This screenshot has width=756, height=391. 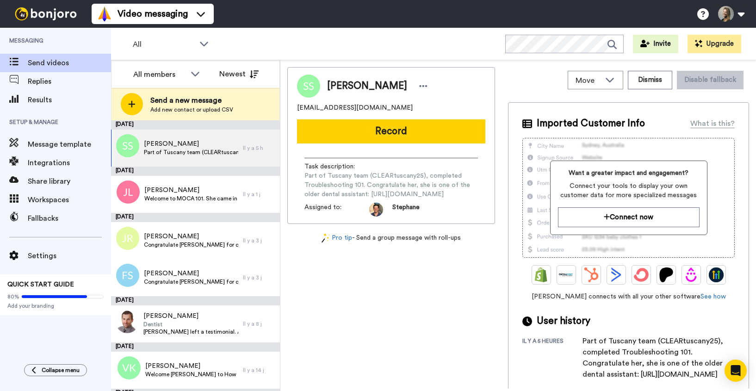 I want to click on span: Task description :, so click(x=337, y=167).